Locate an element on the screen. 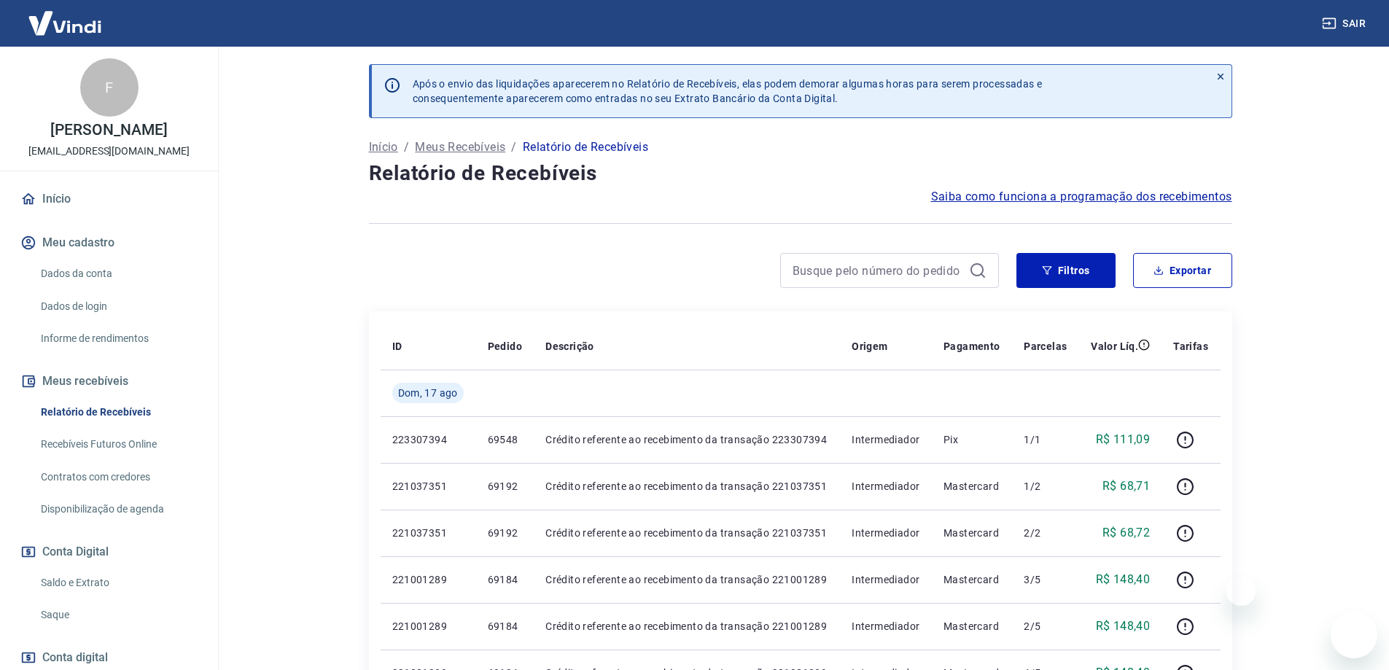 The height and width of the screenshot is (670, 1389). a: Recebíveis Futuros Online is located at coordinates (117, 444).